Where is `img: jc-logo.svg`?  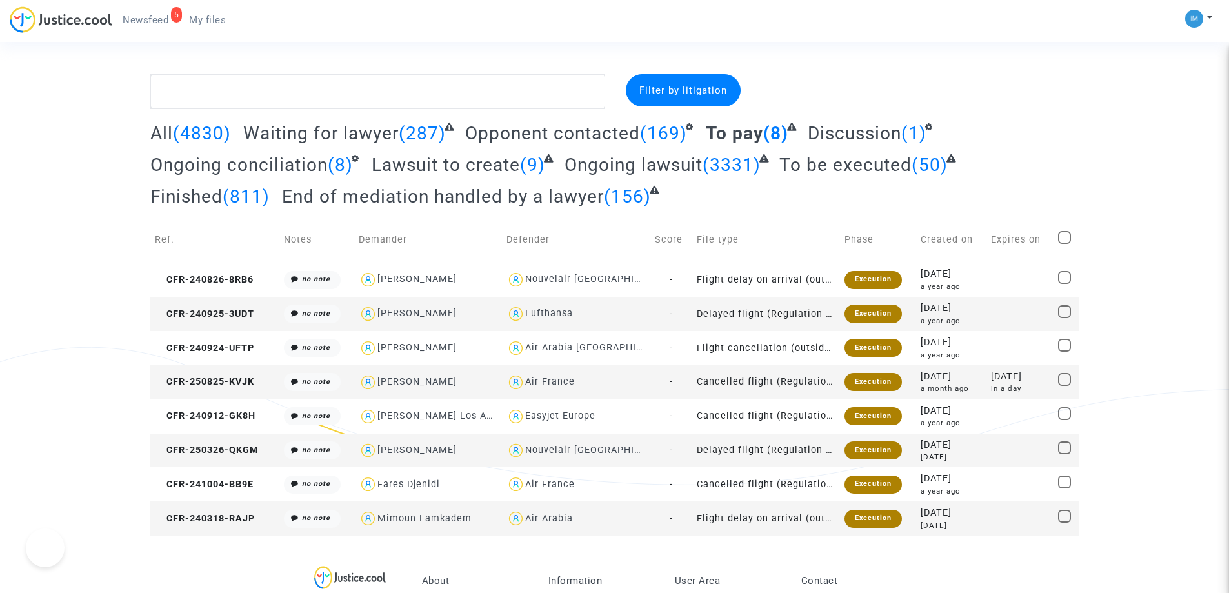 img: jc-logo.svg is located at coordinates (61, 19).